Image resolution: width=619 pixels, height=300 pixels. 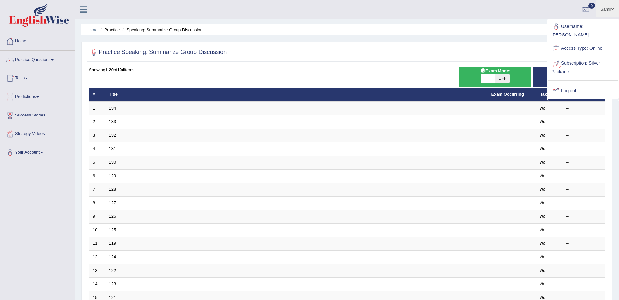 I want to click on td: 11, so click(x=97, y=244).